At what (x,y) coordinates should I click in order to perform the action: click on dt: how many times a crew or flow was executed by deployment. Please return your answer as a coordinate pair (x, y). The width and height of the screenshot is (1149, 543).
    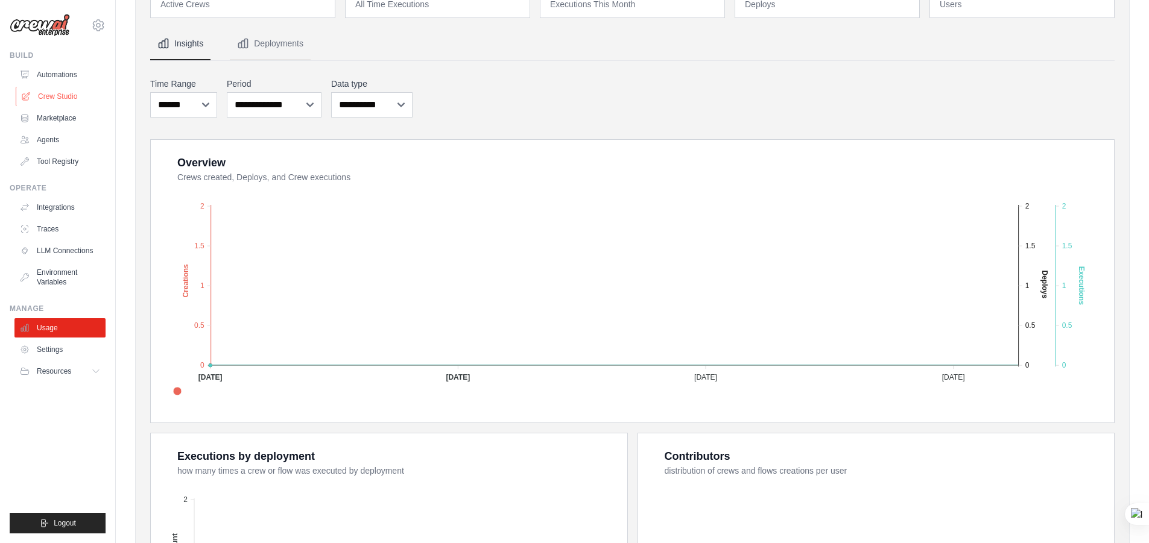
    Looking at the image, I should click on (395, 471).